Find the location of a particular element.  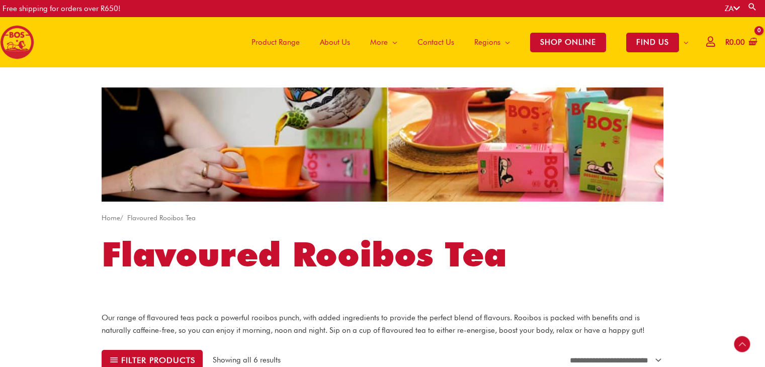

span: More is located at coordinates (379, 42).